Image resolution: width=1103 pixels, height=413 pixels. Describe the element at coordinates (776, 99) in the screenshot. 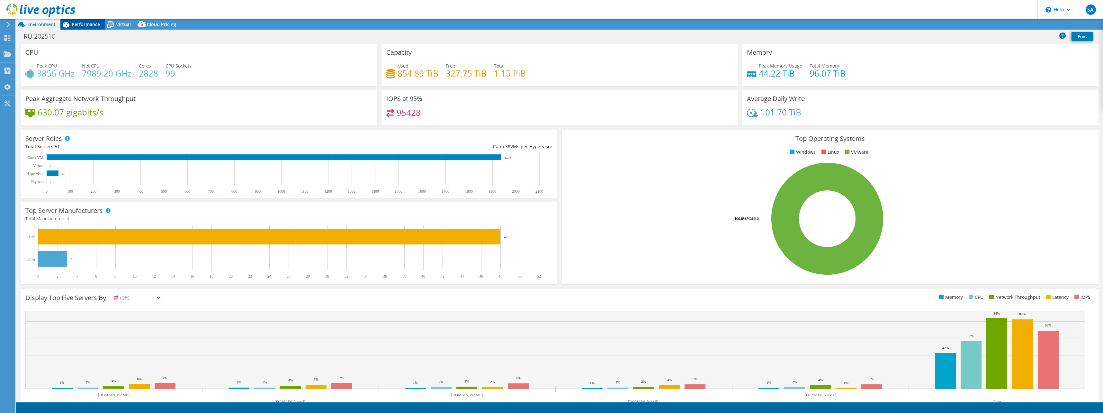

I see `h3: Average Daily Write` at that location.